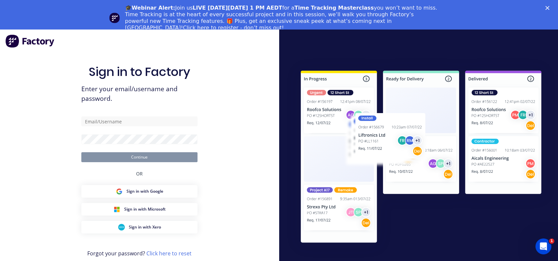 The width and height of the screenshot is (558, 261). I want to click on img: Profile image for Team, so click(114, 18).